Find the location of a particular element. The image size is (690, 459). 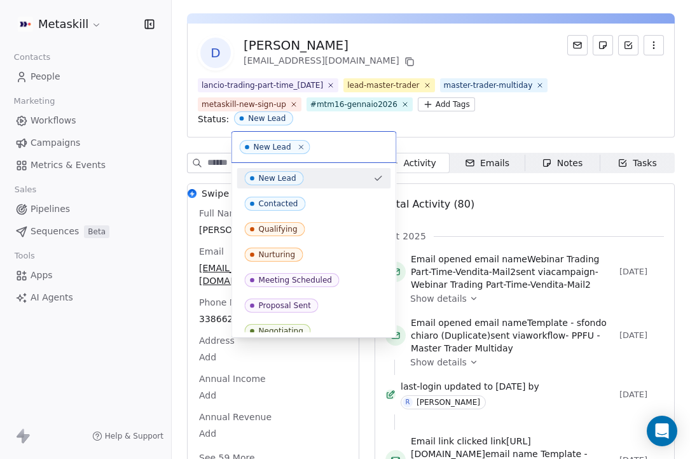

div: Contacted is located at coordinates (279, 204).